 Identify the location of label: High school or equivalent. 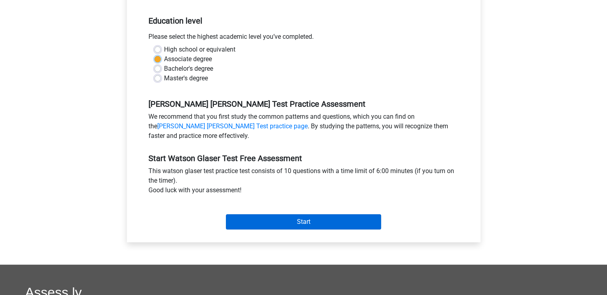
(200, 50).